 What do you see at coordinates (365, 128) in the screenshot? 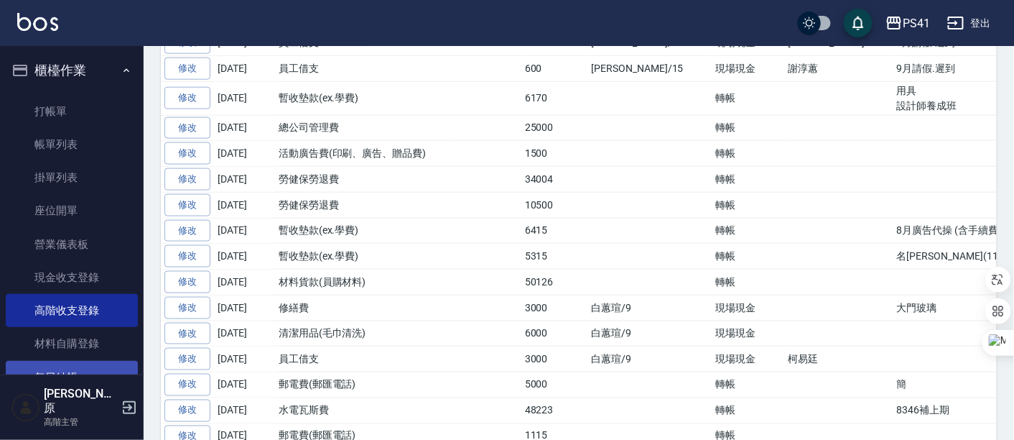
I see `td: 總公司管理費` at bounding box center [365, 128].